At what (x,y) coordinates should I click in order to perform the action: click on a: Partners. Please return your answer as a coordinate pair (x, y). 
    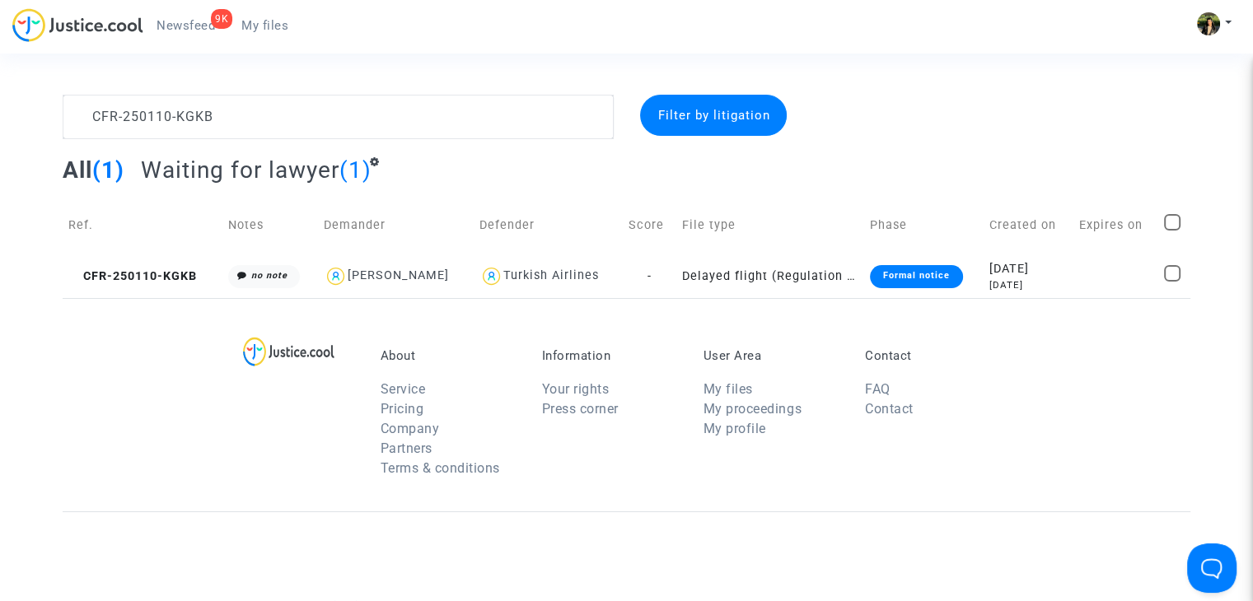
    Looking at the image, I should click on (406, 448).